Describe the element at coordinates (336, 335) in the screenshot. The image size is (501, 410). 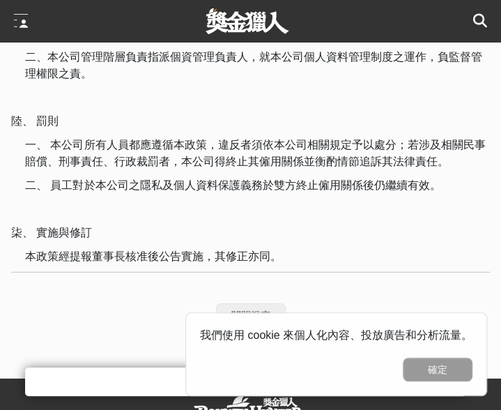
I see `span: 我們使用 cookie 來個人化內容、投放廣告和分析流量。` at that location.